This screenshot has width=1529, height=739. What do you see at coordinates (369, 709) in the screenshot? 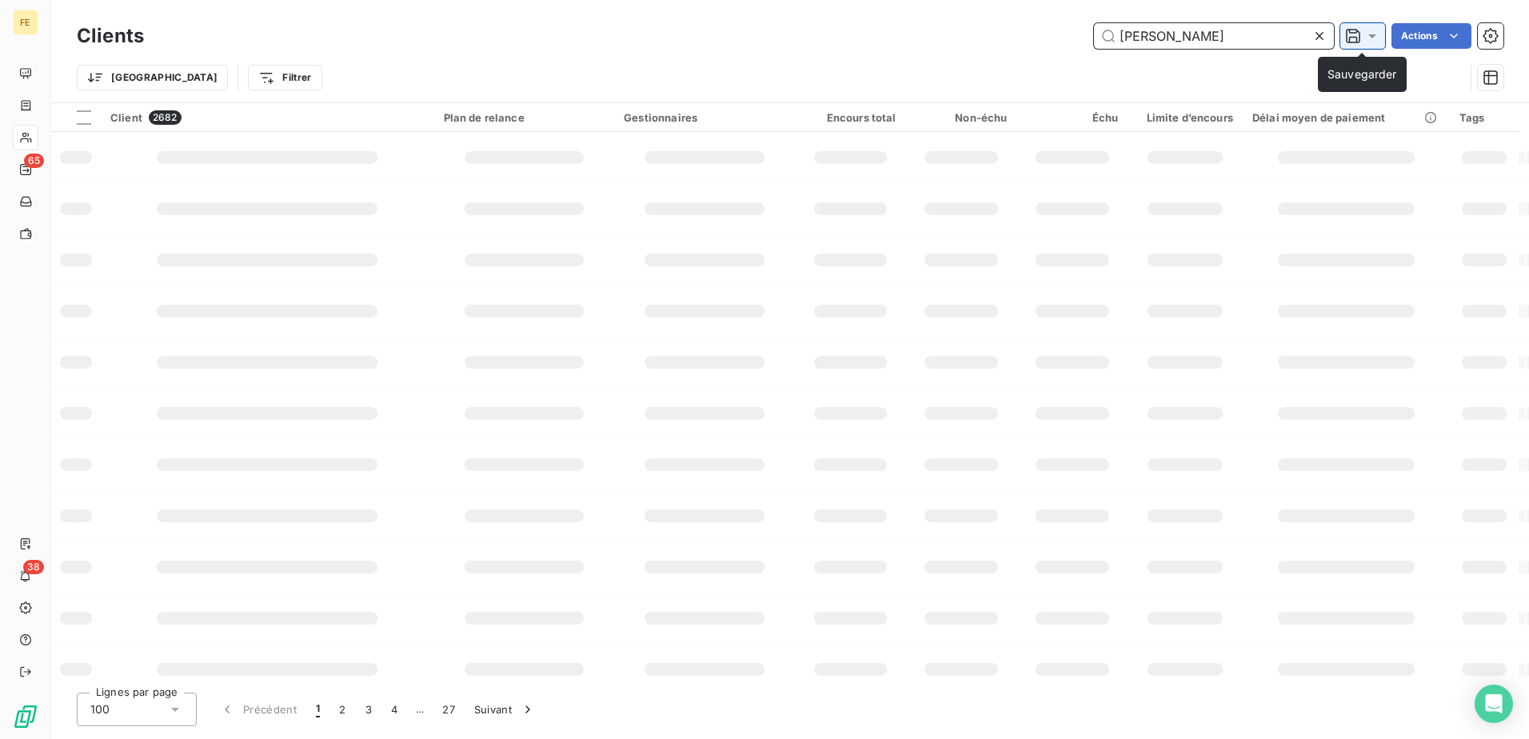
I see `button: 3` at bounding box center [369, 709].